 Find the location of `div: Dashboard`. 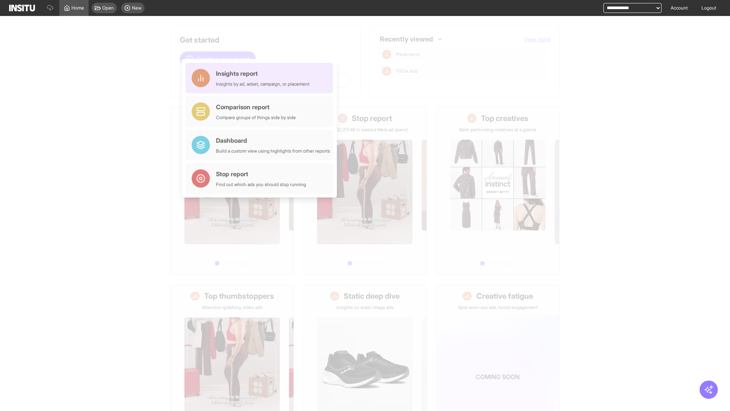

div: Dashboard is located at coordinates (273, 140).